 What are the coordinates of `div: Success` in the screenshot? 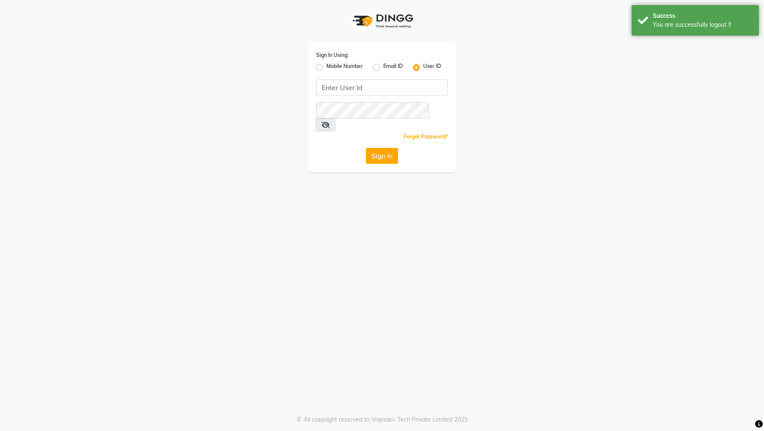 It's located at (703, 16).